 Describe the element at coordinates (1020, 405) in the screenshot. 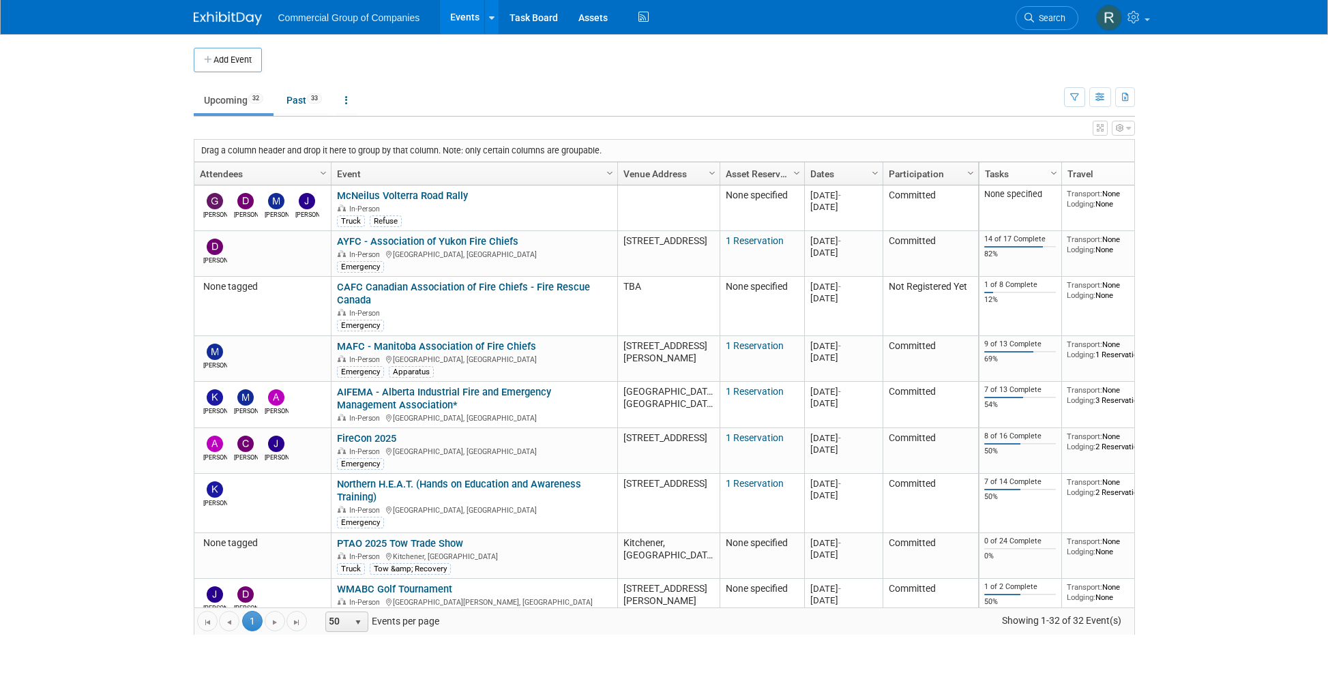

I see `div: 54%` at that location.